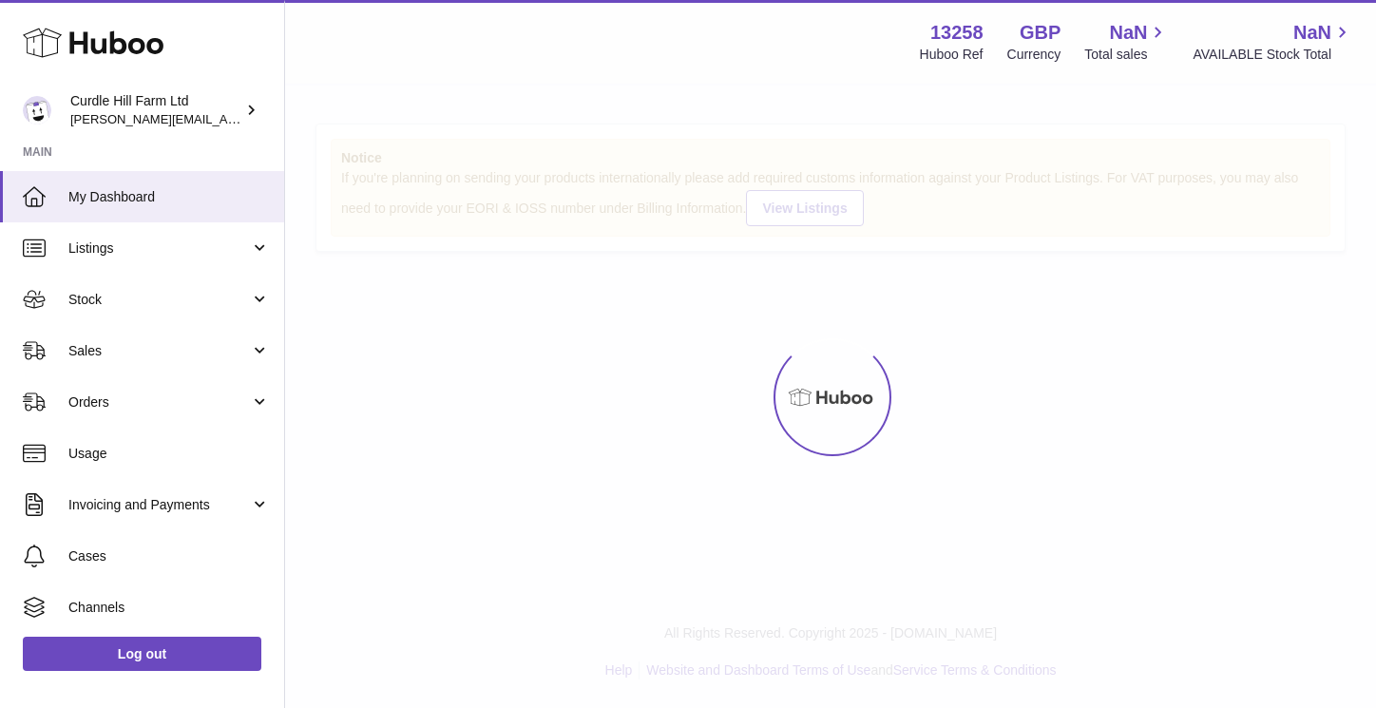 Image resolution: width=1376 pixels, height=708 pixels. Describe the element at coordinates (1034, 54) in the screenshot. I see `div: Currency` at that location.